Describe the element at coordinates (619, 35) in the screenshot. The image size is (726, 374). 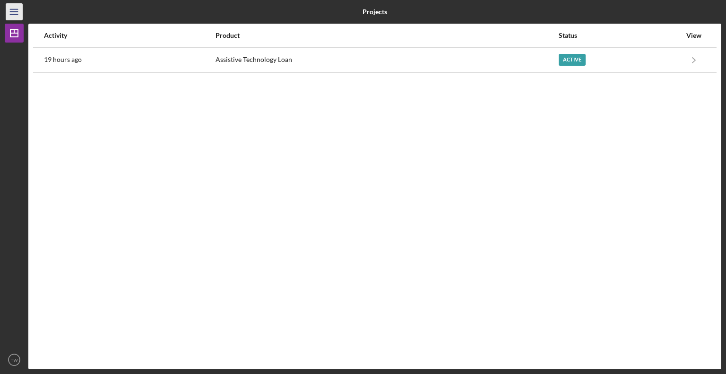
I see `div: Status` at that location.